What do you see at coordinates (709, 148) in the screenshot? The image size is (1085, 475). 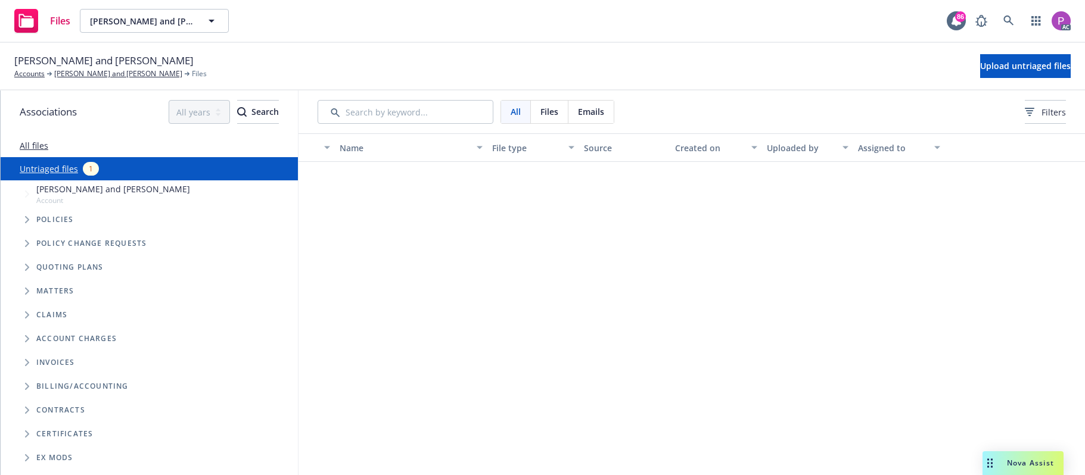 I see `div: Created on` at bounding box center [709, 148].